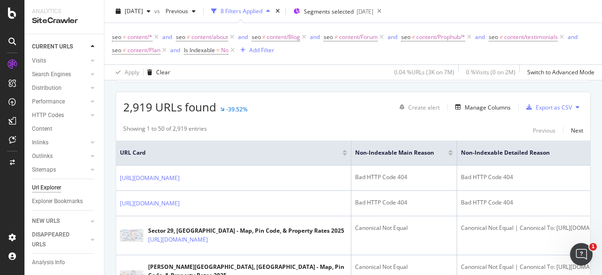 The width and height of the screenshot is (602, 275). Describe the element at coordinates (46, 221) in the screenshot. I see `div: NEW URLS` at that location.